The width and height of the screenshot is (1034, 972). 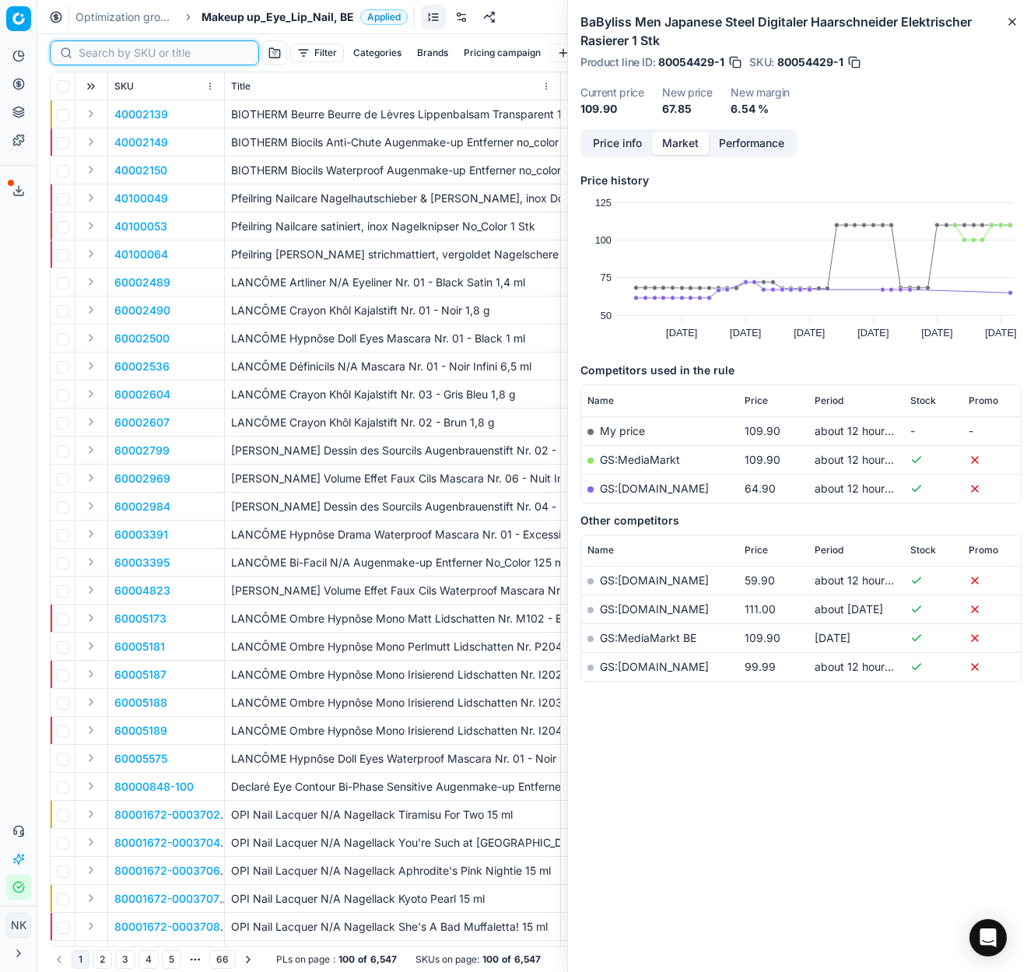 What do you see at coordinates (762, 430) in the screenshot?
I see `span: 109.90` at bounding box center [762, 430].